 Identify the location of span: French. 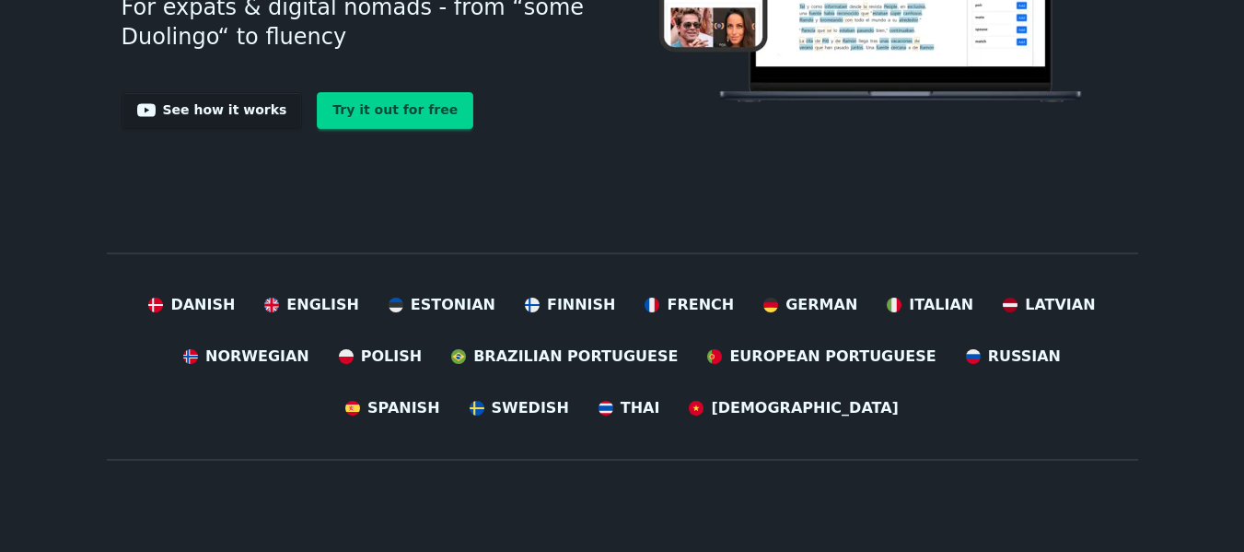
(700, 305).